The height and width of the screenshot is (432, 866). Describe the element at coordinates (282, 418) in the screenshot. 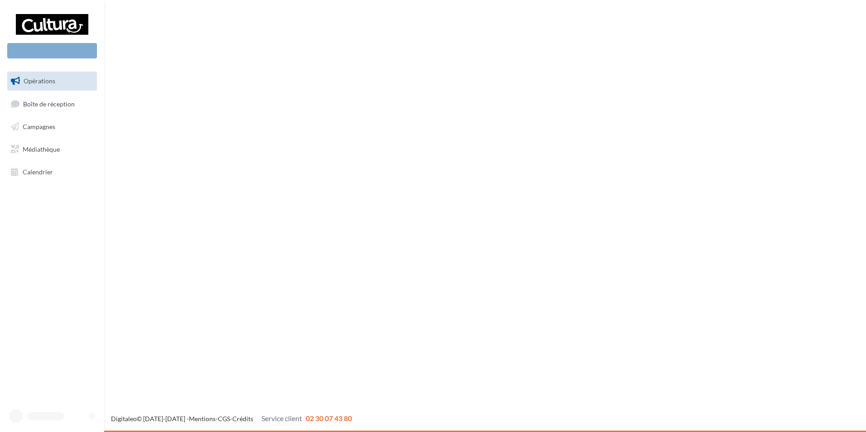

I see `span: Service client` at that location.